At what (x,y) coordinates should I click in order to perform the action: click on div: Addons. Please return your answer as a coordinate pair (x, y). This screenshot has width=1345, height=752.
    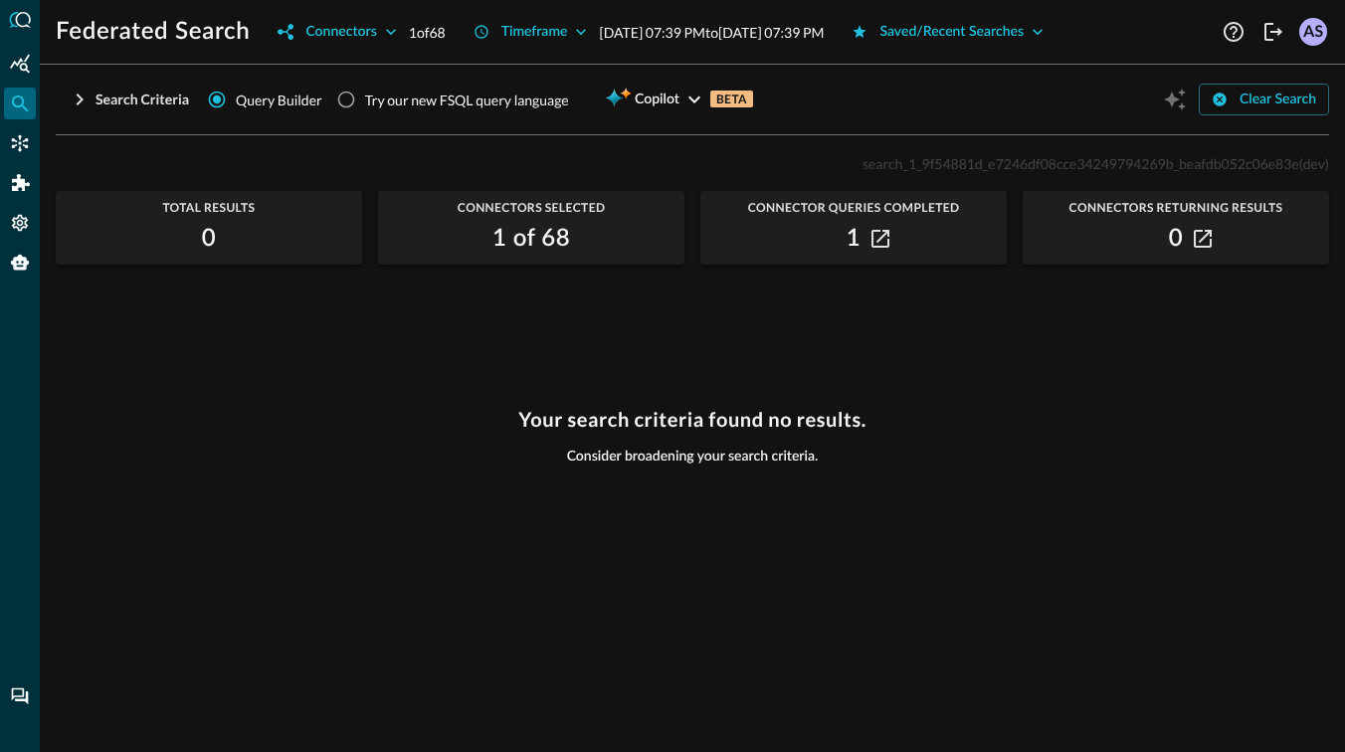
    Looking at the image, I should click on (21, 183).